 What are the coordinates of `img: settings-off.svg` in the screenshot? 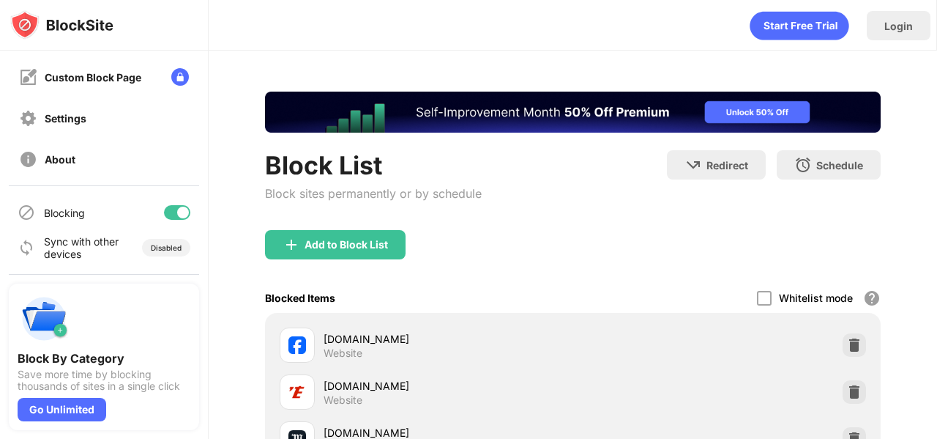 It's located at (28, 118).